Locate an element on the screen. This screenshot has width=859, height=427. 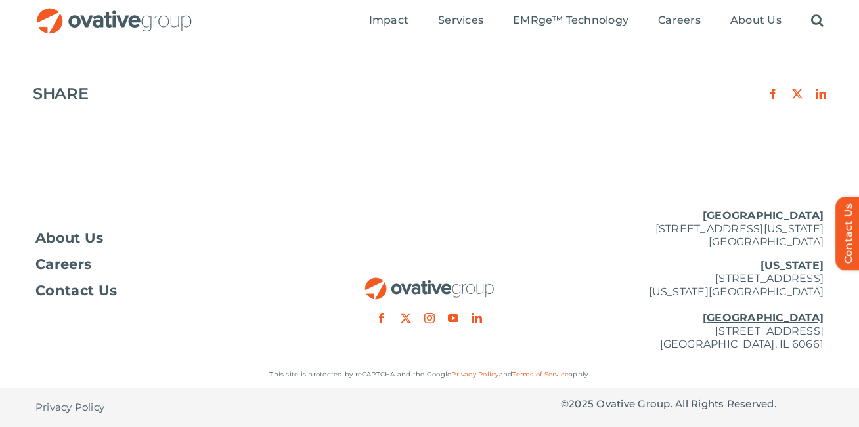
a: Search is located at coordinates (817, 21).